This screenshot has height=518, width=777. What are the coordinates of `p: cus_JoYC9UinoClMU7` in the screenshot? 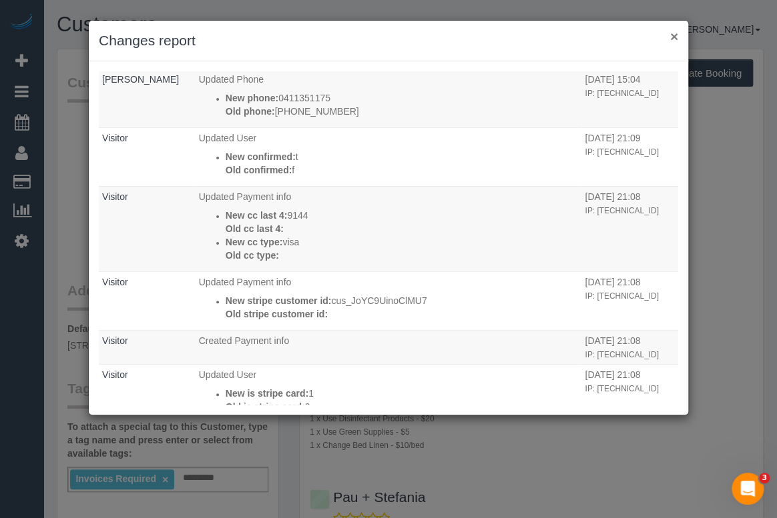 It's located at (402, 301).